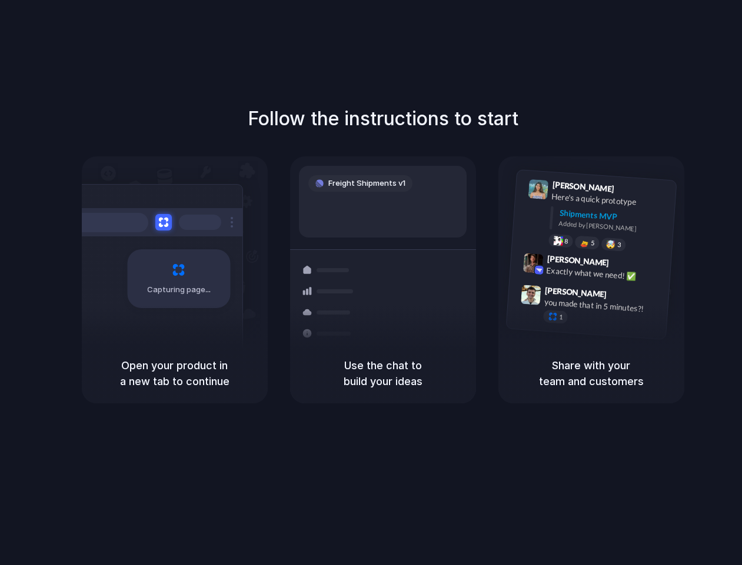 This screenshot has width=742, height=565. Describe the element at coordinates (175, 373) in the screenshot. I see `h5: Open your product in a new tab to continue` at that location.